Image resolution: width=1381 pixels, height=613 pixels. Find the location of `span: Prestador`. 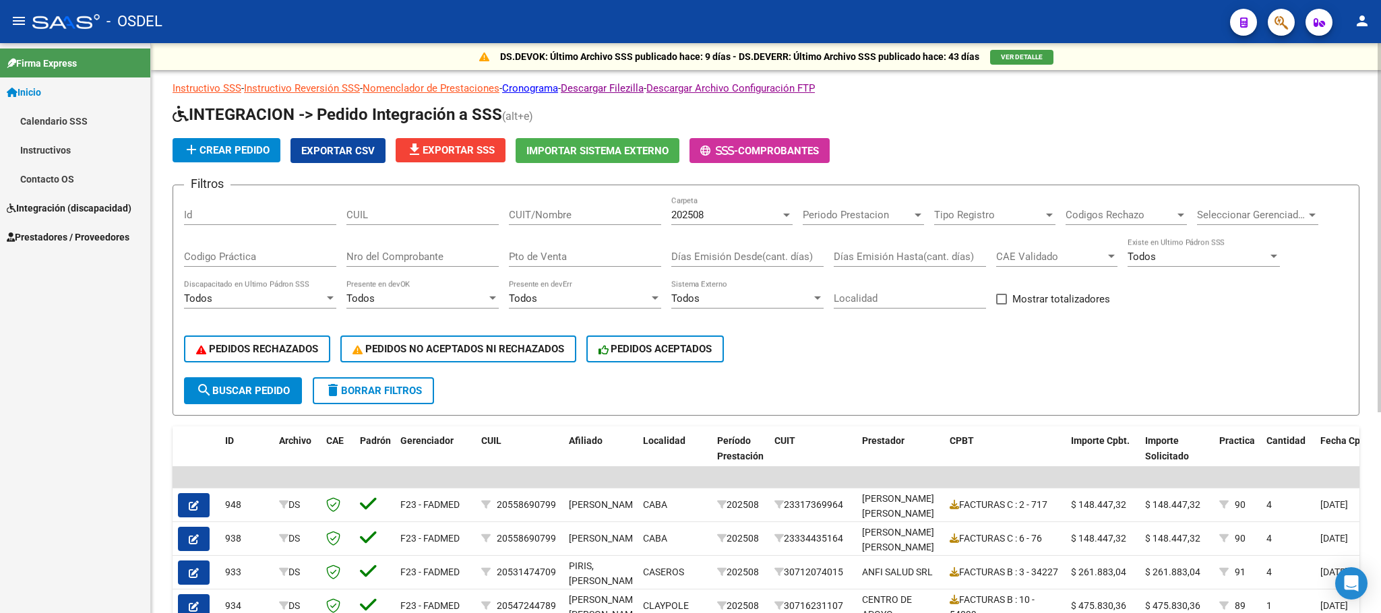

span: Prestador is located at coordinates (883, 441).